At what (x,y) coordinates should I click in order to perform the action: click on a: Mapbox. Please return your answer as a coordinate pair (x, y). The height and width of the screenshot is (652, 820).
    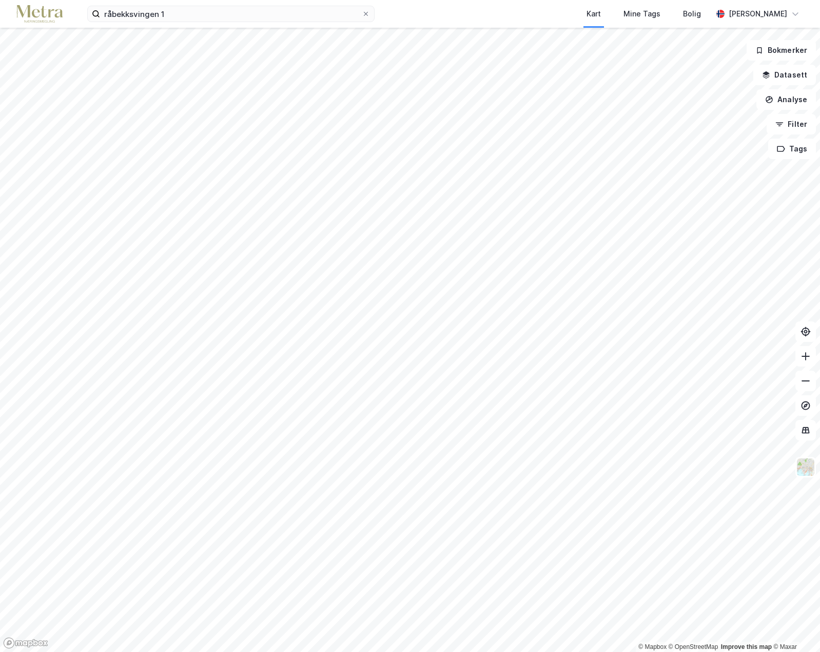
    Looking at the image, I should click on (652, 647).